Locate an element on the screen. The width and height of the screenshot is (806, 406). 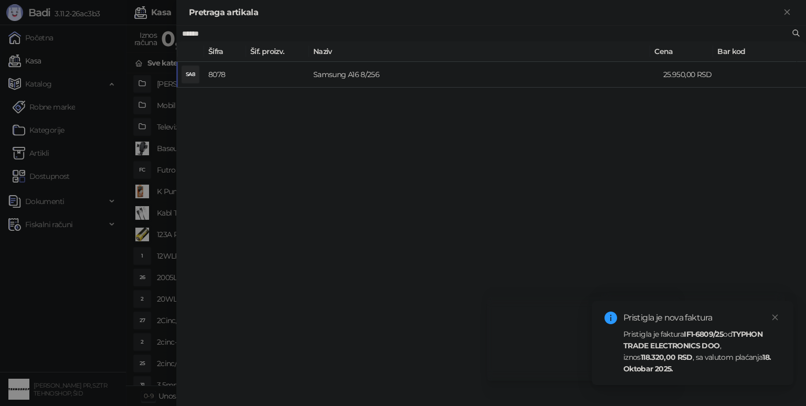
strong: 18. Oktobar 2025. is located at coordinates (697, 363).